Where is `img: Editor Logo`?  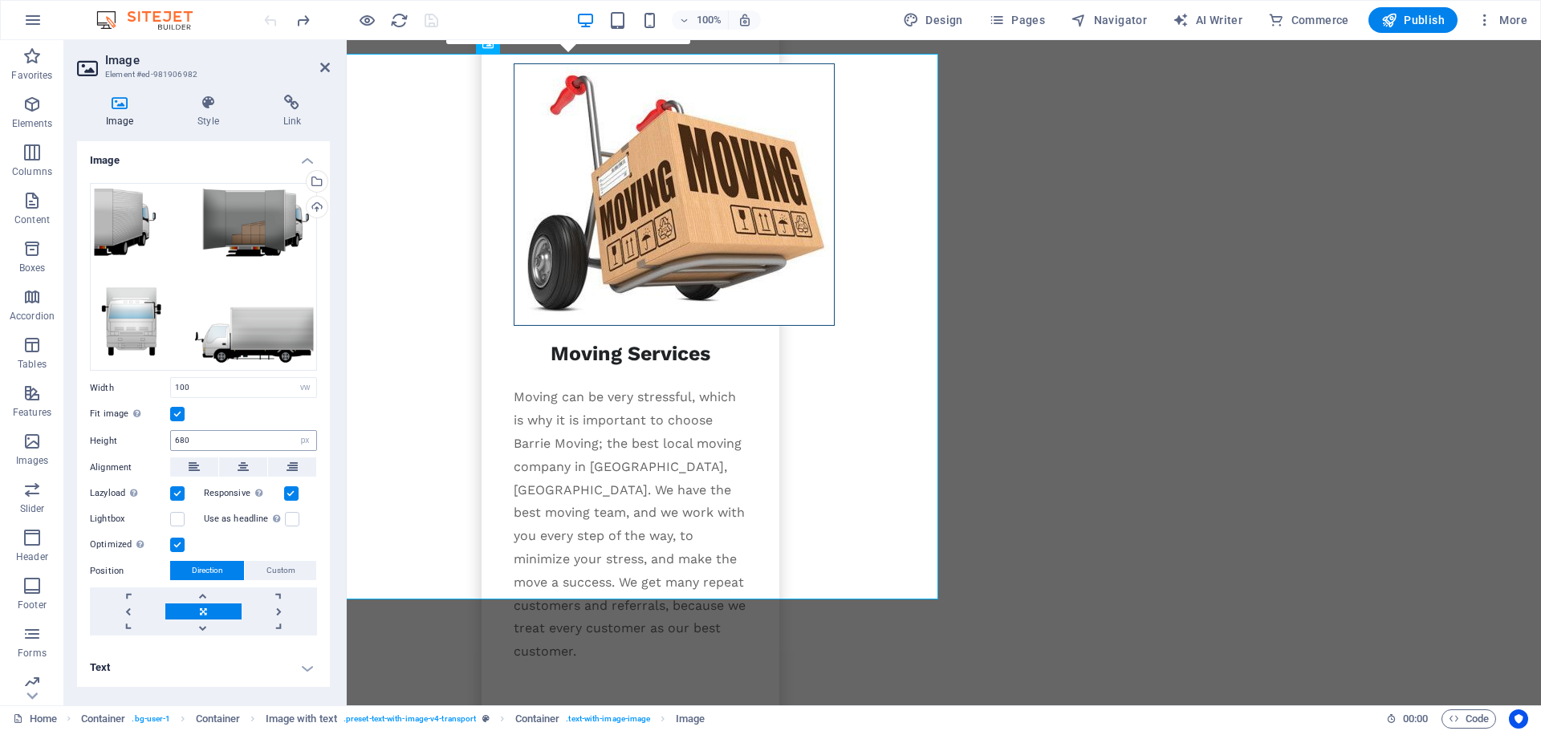 img: Editor Logo is located at coordinates (152, 20).